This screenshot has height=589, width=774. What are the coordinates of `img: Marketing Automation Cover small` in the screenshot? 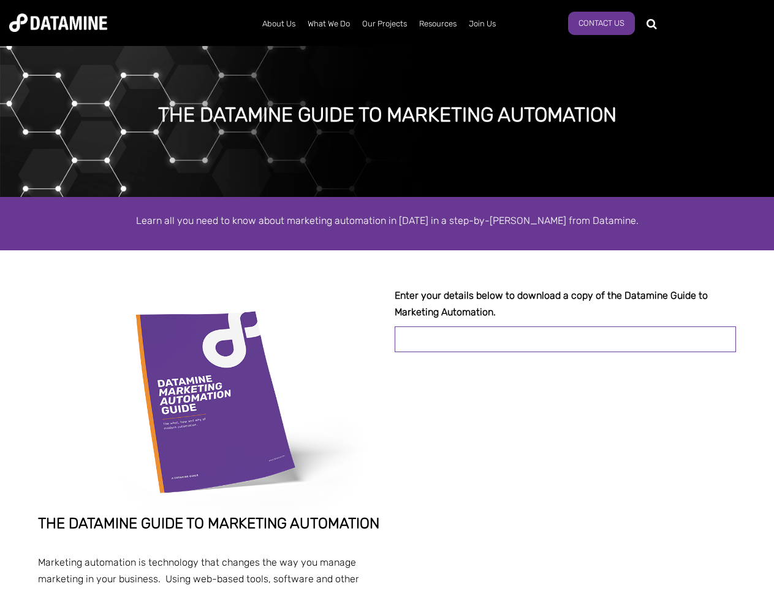 It's located at (209, 401).